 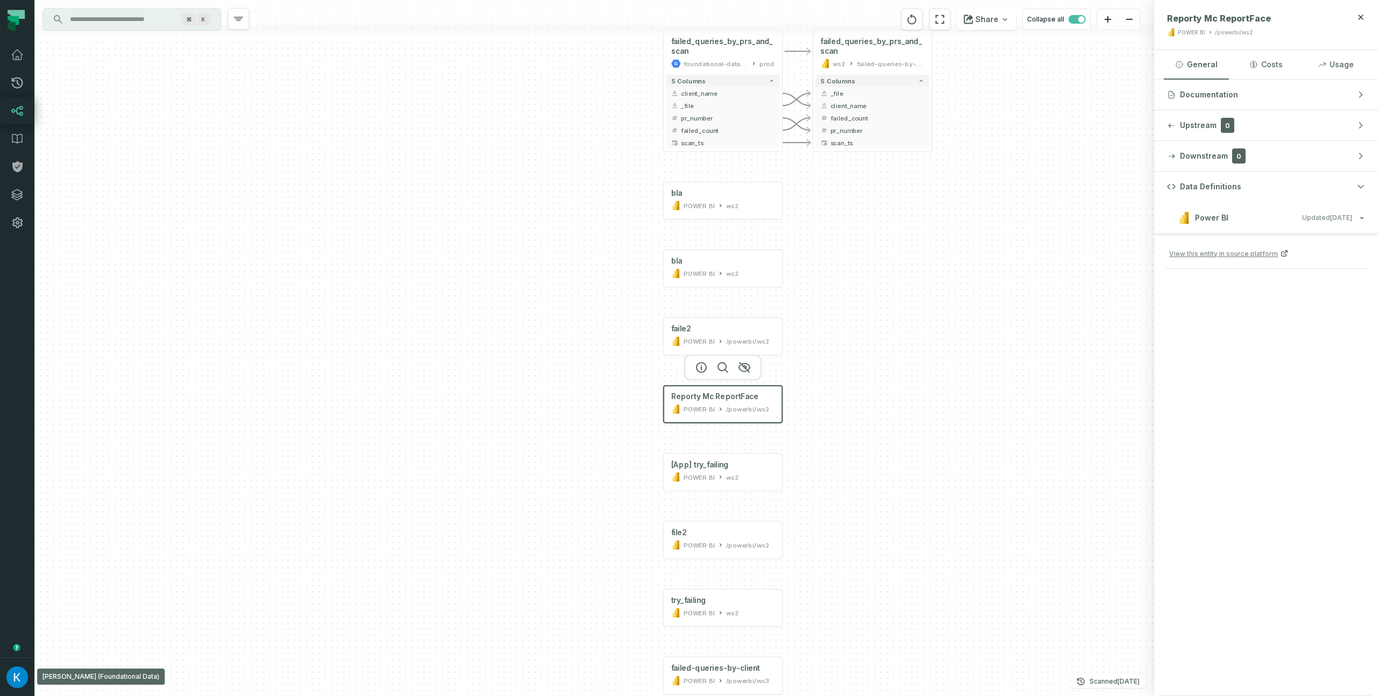 I want to click on span: Updated, so click(x=1327, y=217).